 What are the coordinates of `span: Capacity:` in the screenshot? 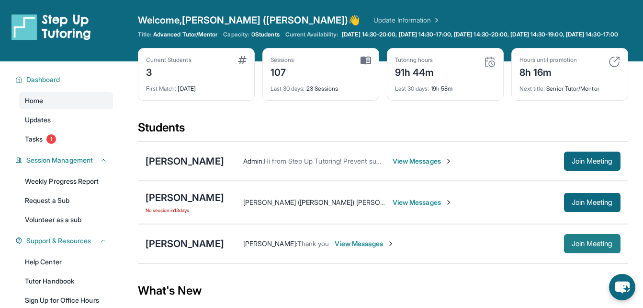 It's located at (236, 34).